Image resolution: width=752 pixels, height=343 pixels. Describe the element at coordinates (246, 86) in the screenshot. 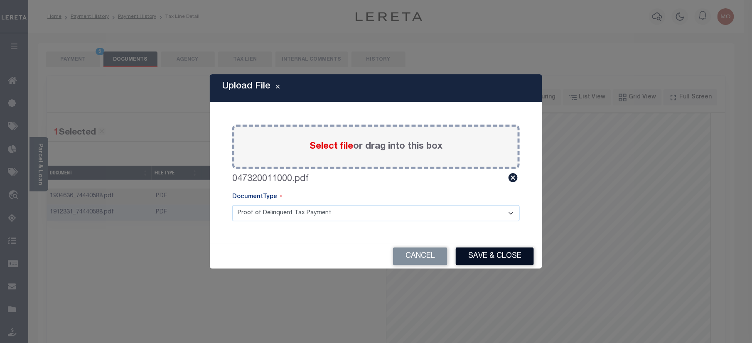

I see `h5: Upload File` at that location.